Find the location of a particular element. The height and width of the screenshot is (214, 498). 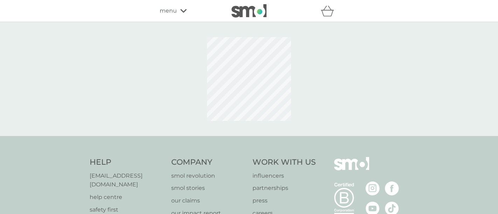

a: help centre is located at coordinates (127, 197).